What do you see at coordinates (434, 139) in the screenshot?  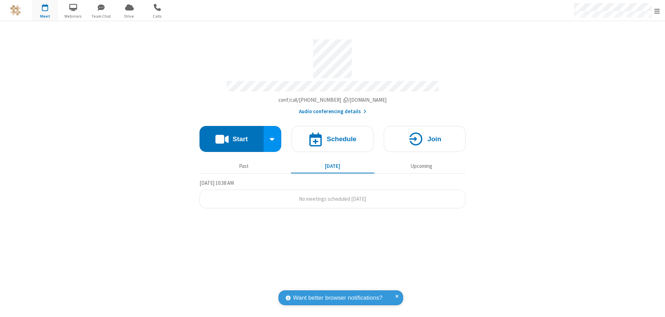 I see `h4: Join` at bounding box center [434, 139].